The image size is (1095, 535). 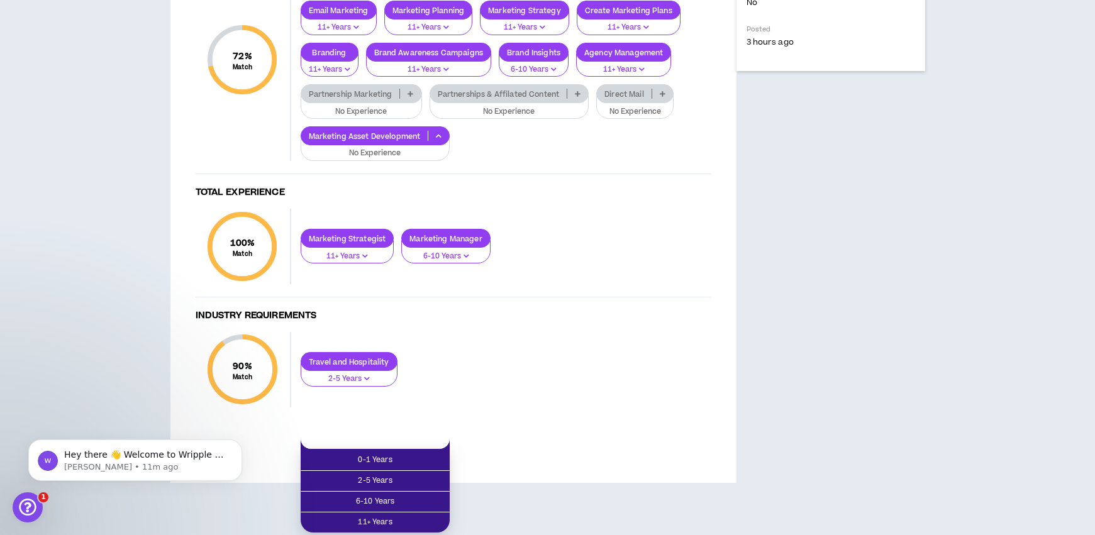 I want to click on p: 2-5 Years, so click(x=349, y=379).